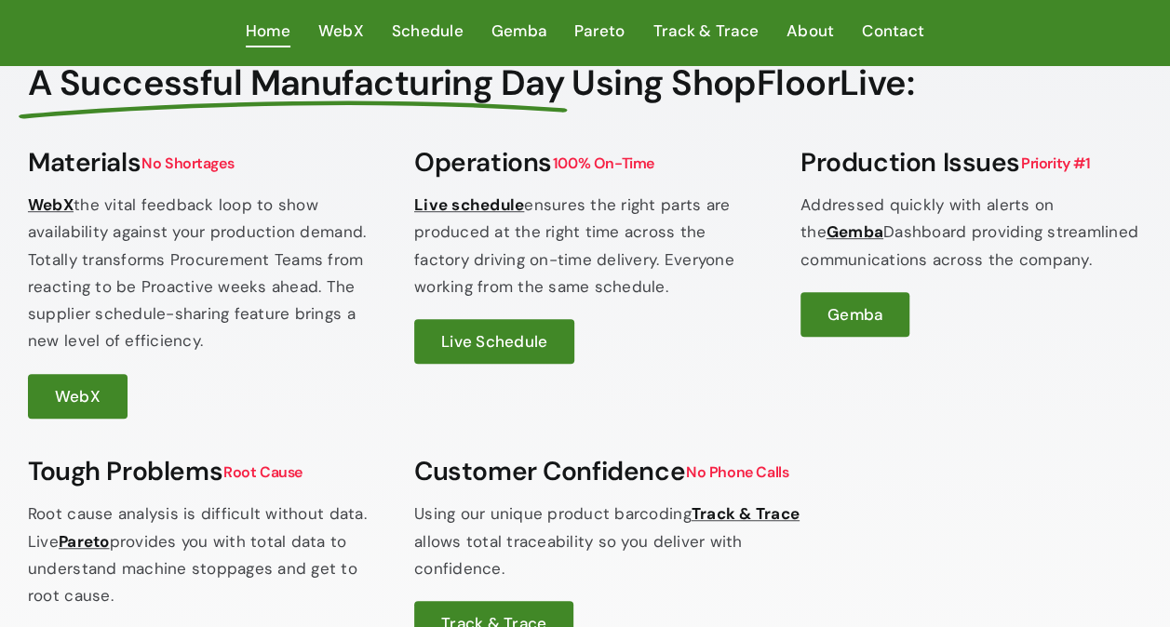  What do you see at coordinates (198, 472) in the screenshot?
I see `h3: Tough Problems` at bounding box center [198, 472].